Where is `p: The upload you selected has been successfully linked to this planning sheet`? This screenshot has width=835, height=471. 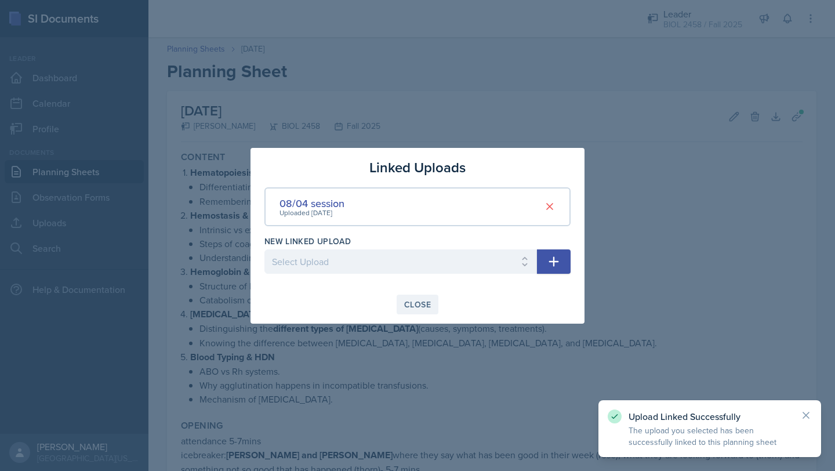 p: The upload you selected has been successfully linked to this planning sheet is located at coordinates (710, 436).